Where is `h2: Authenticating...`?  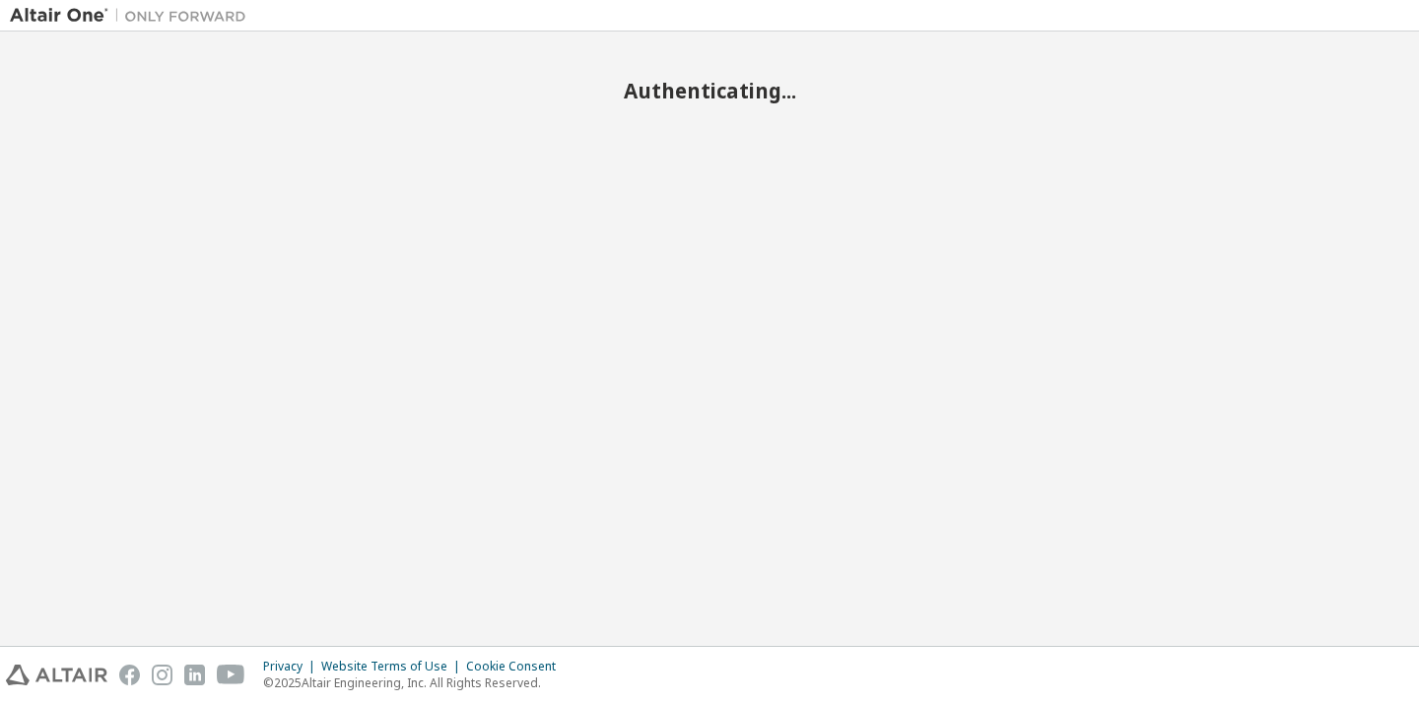
h2: Authenticating... is located at coordinates (709, 91).